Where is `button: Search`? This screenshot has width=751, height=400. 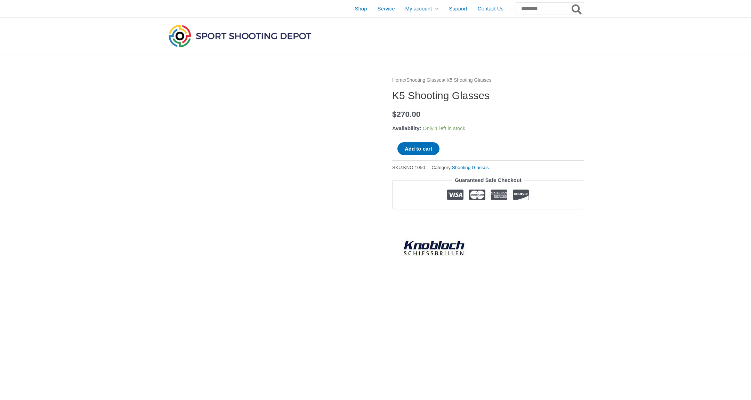
button: Search is located at coordinates (576, 9).